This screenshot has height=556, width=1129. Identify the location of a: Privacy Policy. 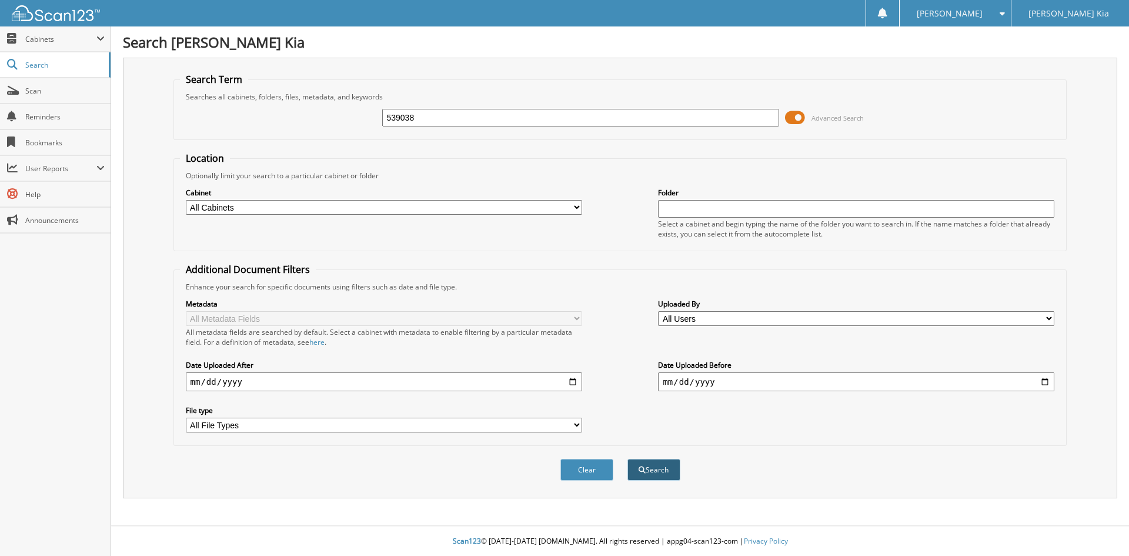
(766, 540).